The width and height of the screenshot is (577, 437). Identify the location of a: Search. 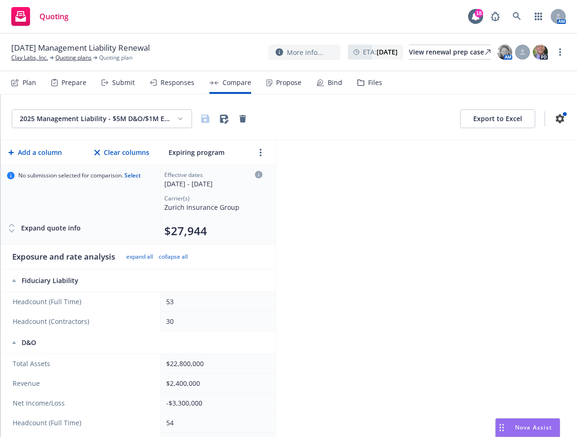
(517, 16).